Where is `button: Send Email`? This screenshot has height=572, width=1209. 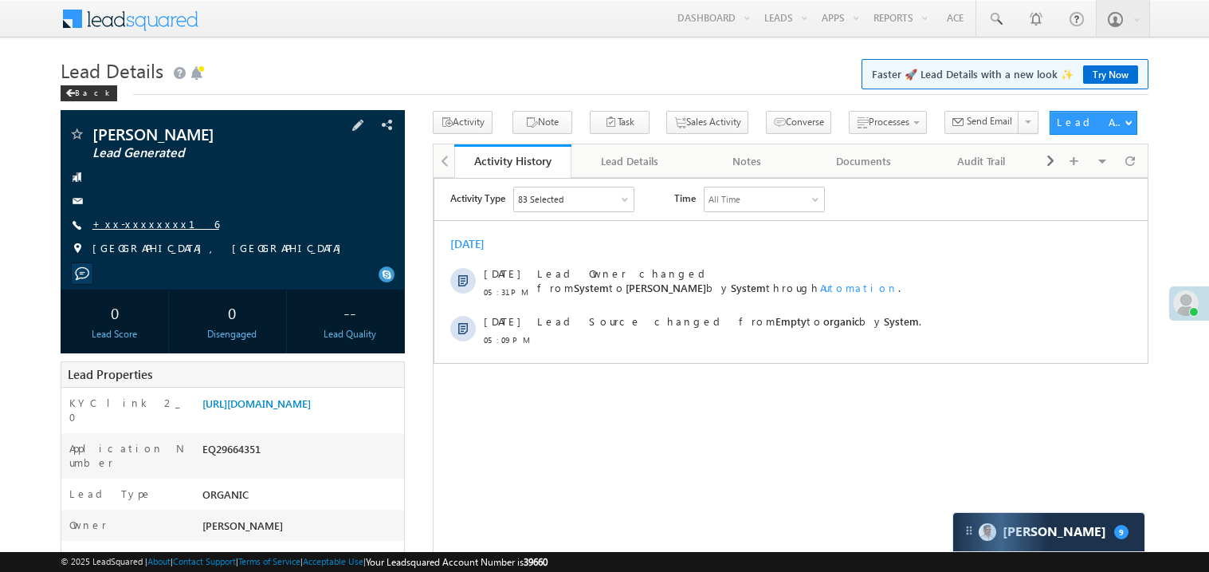
button: Send Email is located at coordinates (982, 122).